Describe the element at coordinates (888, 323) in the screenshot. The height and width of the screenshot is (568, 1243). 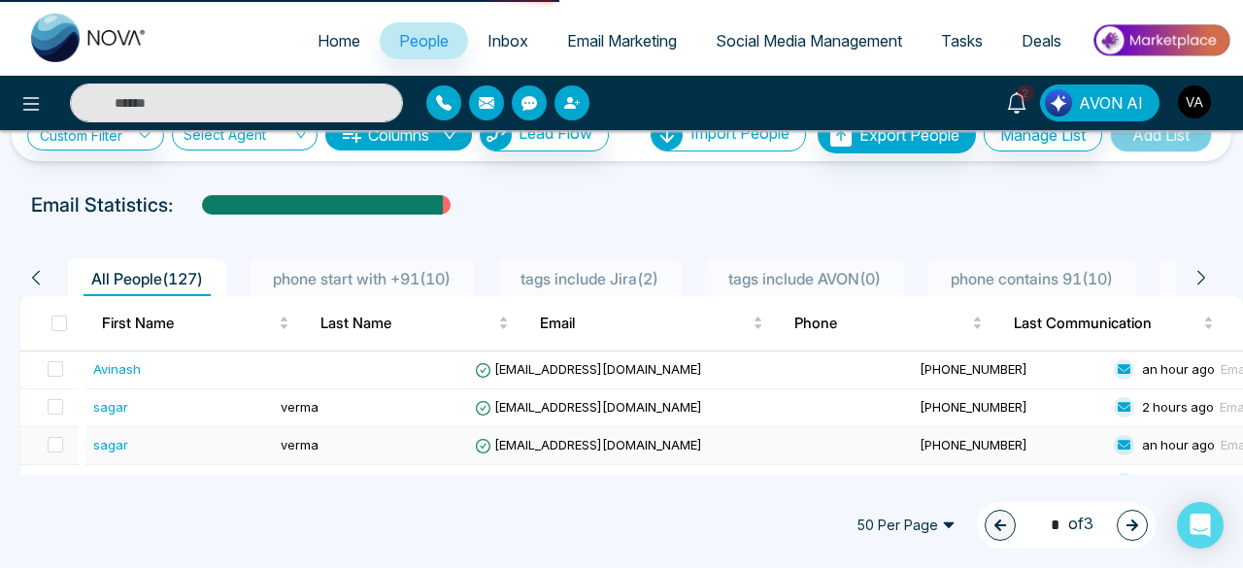
I see `th: Phone` at that location.